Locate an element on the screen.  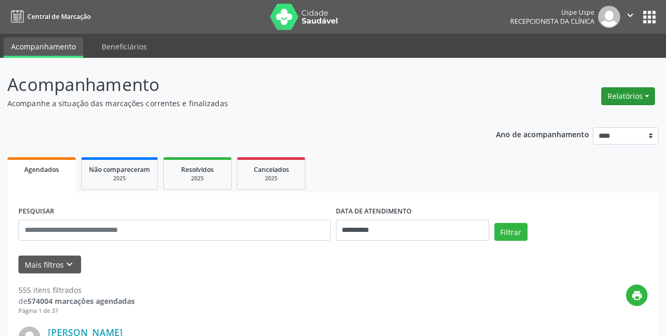
button: Mais filtroskeyboard_arrow_down is located at coordinates (49, 265).